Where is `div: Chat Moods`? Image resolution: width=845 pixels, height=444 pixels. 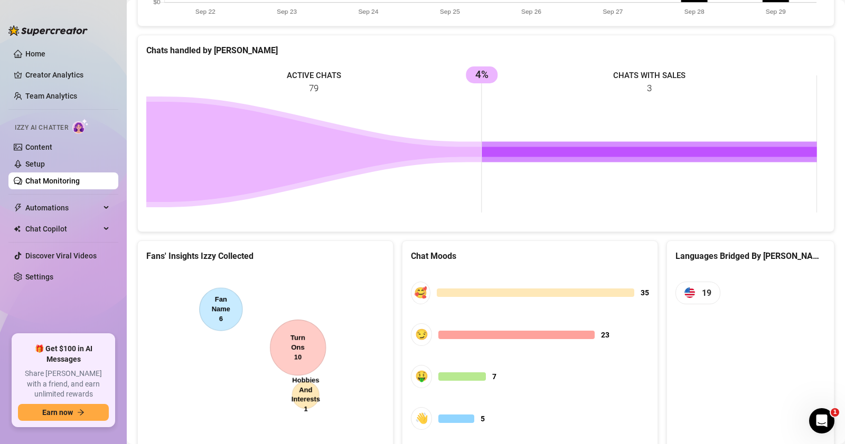
div: Chat Moods is located at coordinates (529, 256).